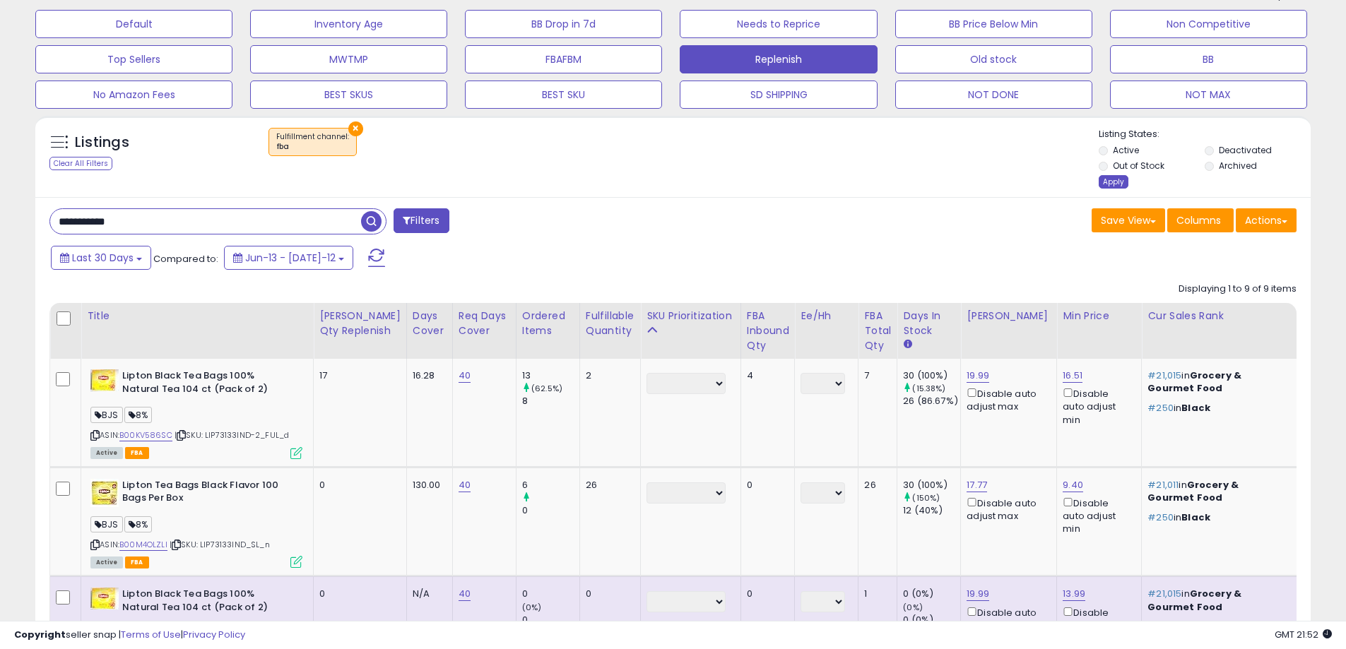 Image resolution: width=1346 pixels, height=649 pixels. I want to click on label: Archived, so click(1238, 165).